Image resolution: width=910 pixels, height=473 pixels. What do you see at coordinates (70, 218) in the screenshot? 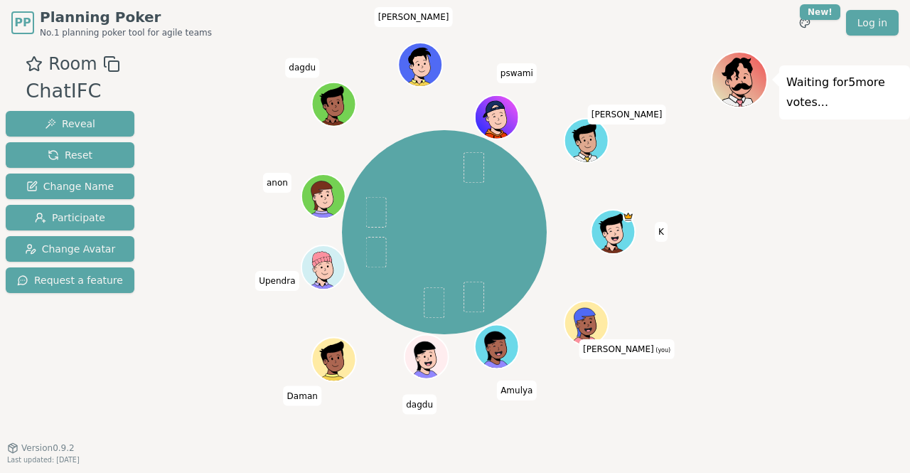
I see `span: Participate` at bounding box center [70, 218].